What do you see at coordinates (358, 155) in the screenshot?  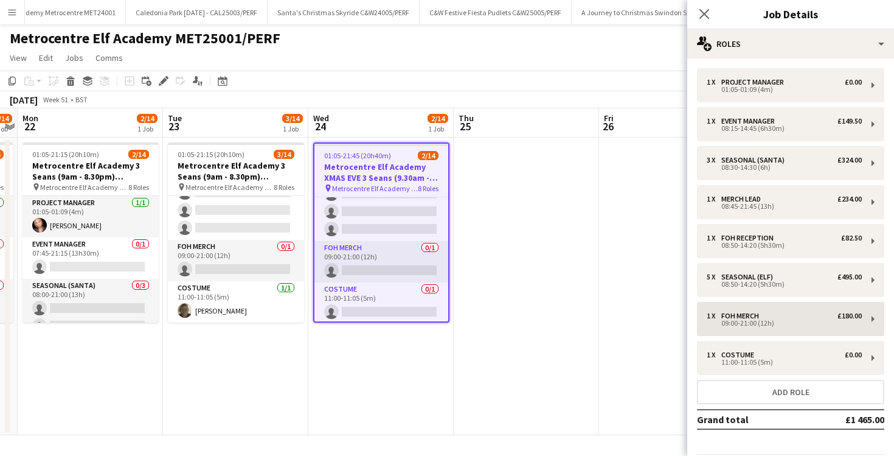 I see `span: 01:05-21:45 (20h40m)` at bounding box center [358, 155].